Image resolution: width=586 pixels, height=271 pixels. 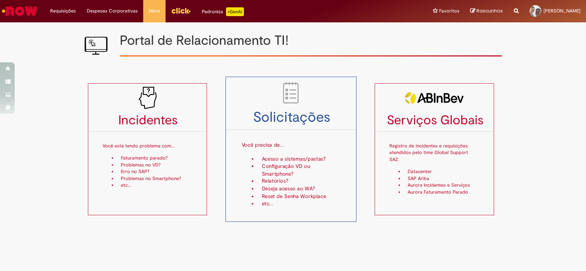 I want to click on img: problem_it_V2.png, so click(x=148, y=98).